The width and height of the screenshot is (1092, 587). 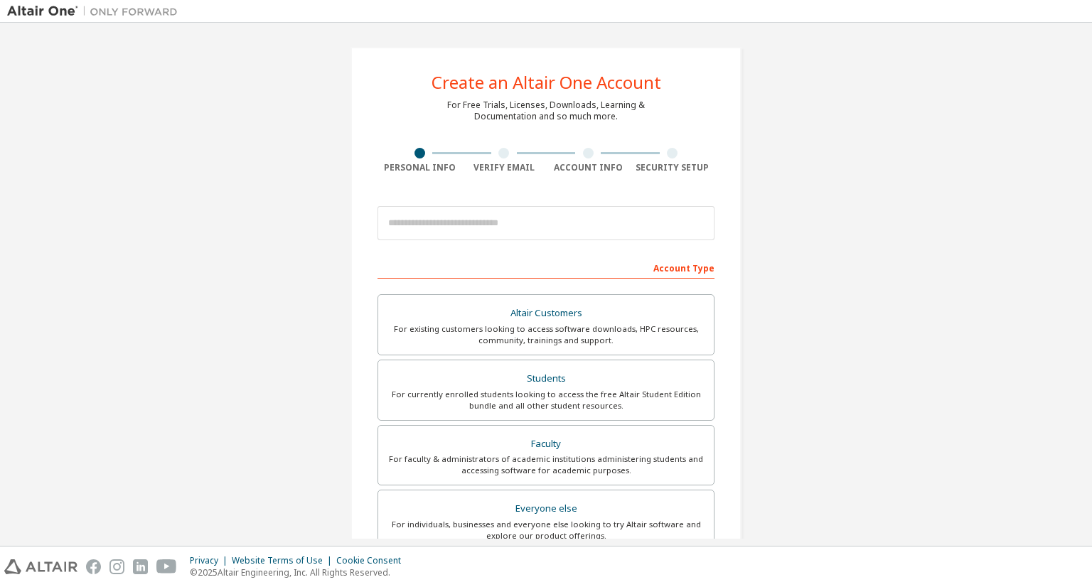 What do you see at coordinates (504, 168) in the screenshot?
I see `div: Verify Email` at bounding box center [504, 168].